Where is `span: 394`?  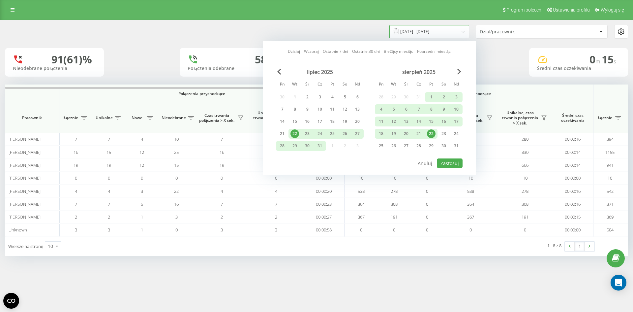 span: 394 is located at coordinates (610, 139).